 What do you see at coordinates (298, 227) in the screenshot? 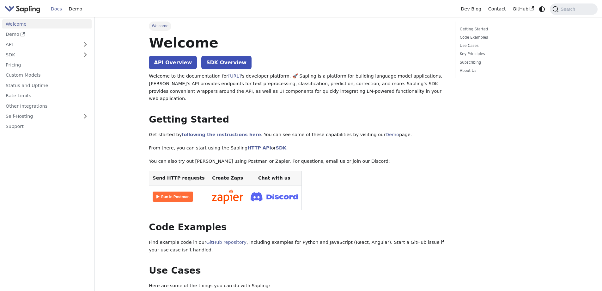
I see `h2: Code Examples` at bounding box center [298, 227].